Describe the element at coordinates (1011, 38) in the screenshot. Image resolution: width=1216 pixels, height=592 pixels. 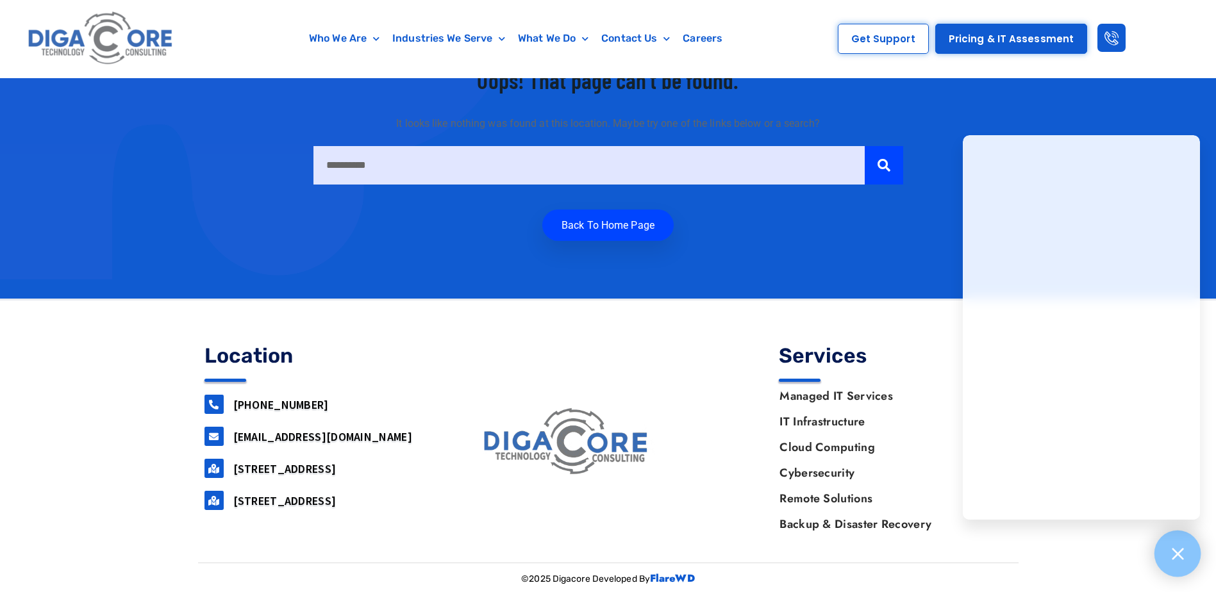
I see `span: Pricing & IT Assessment` at that location.